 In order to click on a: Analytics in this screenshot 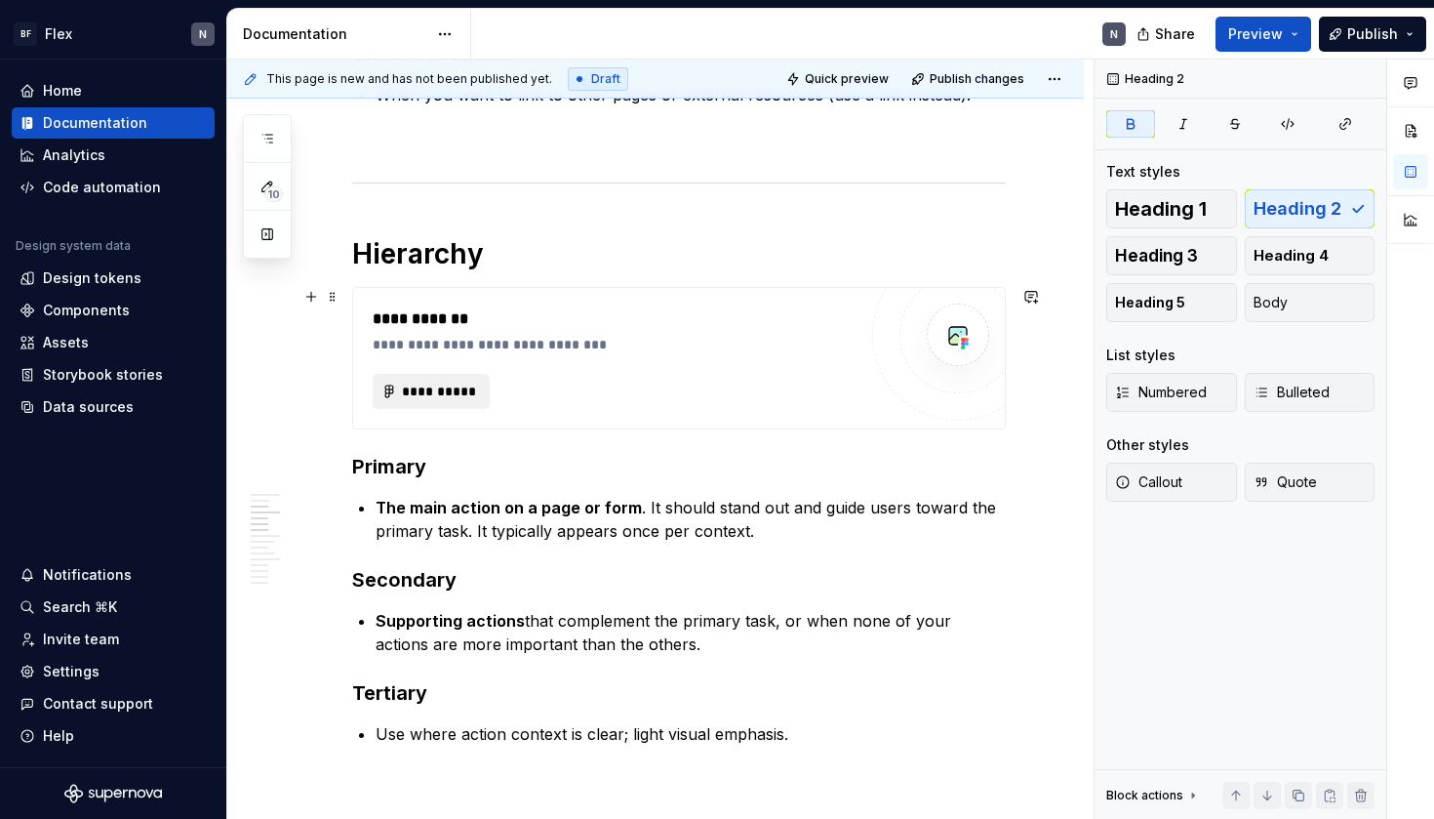, I will do `click(113, 155)`.